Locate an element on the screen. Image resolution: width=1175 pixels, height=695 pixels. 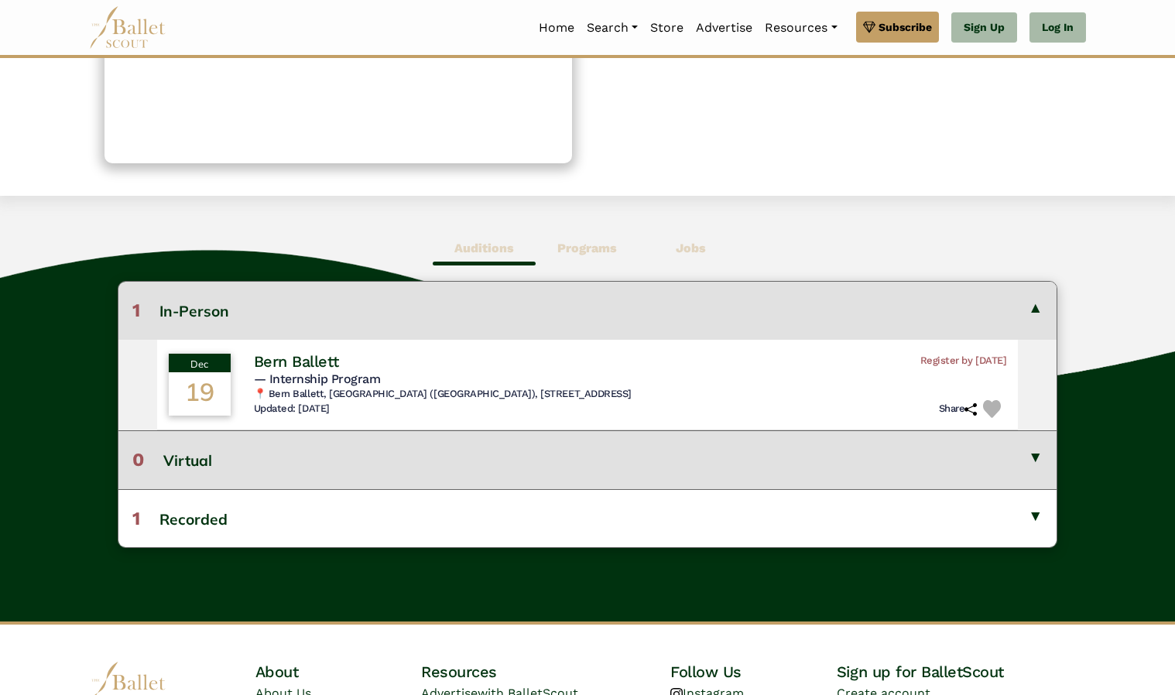
span: Subscribe is located at coordinates (905, 27).